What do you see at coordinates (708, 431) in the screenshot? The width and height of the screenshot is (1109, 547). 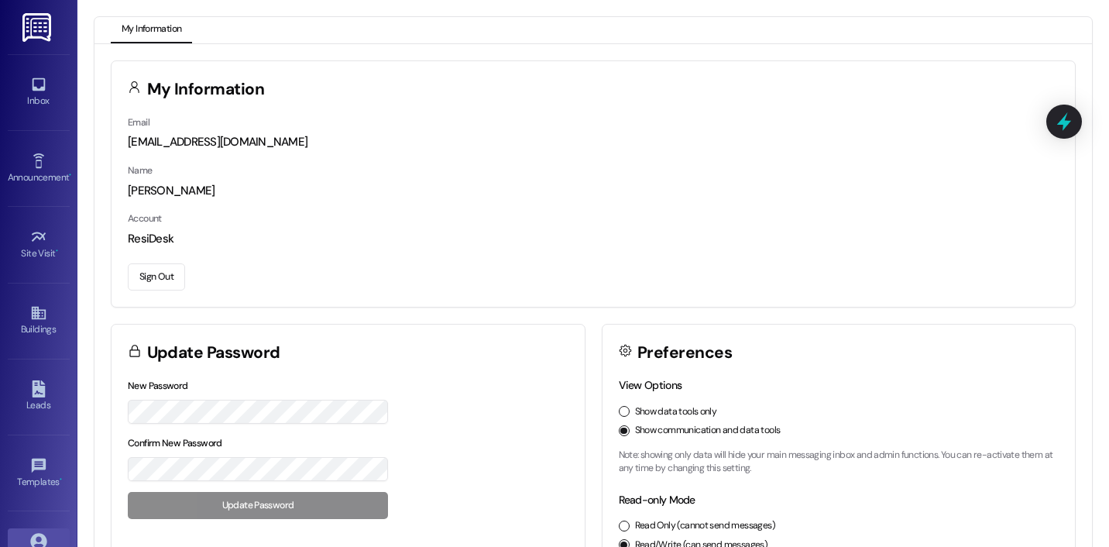 I see `label: Show communication and data tools` at bounding box center [708, 431].